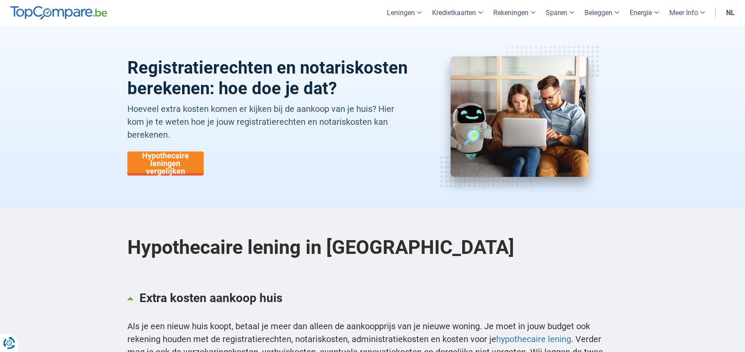 The width and height of the screenshot is (745, 352). What do you see at coordinates (519, 117) in the screenshot?
I see `img: notariskosten` at bounding box center [519, 117].